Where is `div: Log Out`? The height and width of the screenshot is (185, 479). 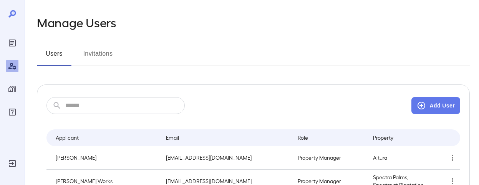
div: Log Out is located at coordinates (12, 163).